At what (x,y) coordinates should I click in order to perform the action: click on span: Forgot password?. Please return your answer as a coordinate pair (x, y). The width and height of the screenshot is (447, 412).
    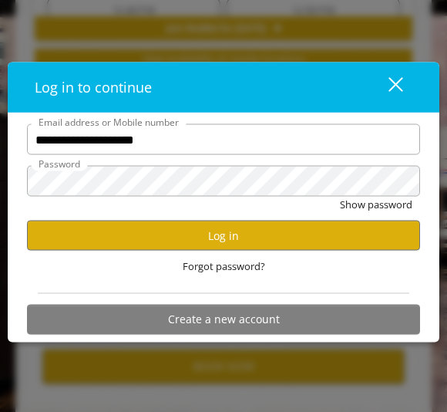
    Looking at the image, I should click on (224, 266).